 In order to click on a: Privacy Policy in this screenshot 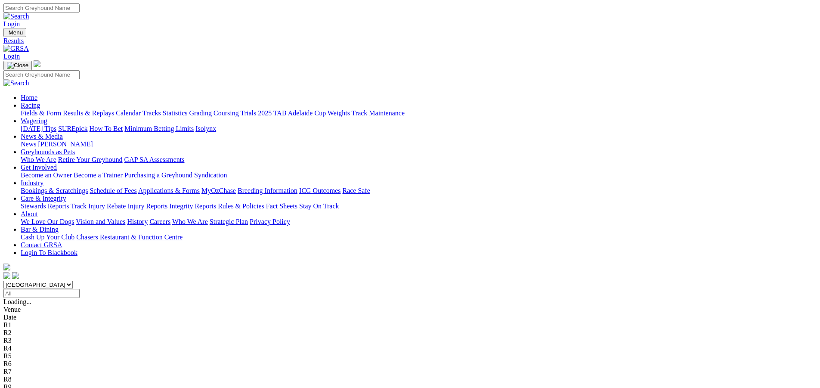, I will do `click(270, 221)`.